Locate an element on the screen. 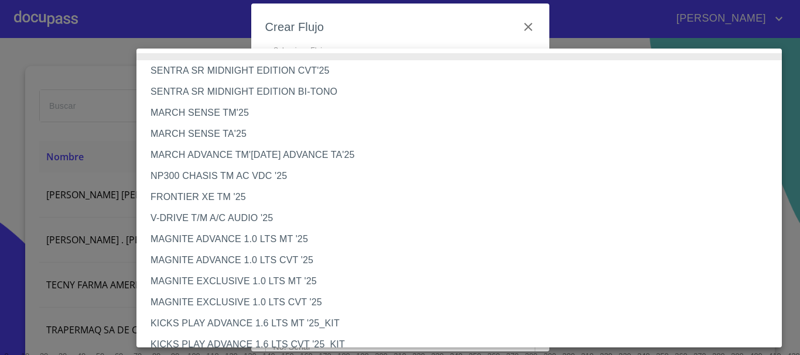 This screenshot has height=355, width=800. li: MAGNITE ADVANCE 1.0 LTS MT '25 is located at coordinates (463, 239).